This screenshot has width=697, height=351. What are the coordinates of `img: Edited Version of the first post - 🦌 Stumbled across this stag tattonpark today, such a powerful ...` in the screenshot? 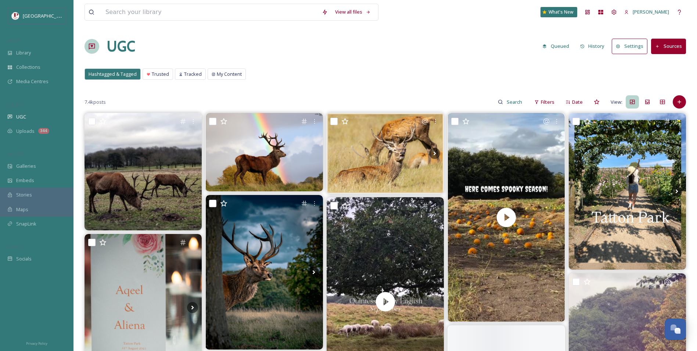 It's located at (264, 272).